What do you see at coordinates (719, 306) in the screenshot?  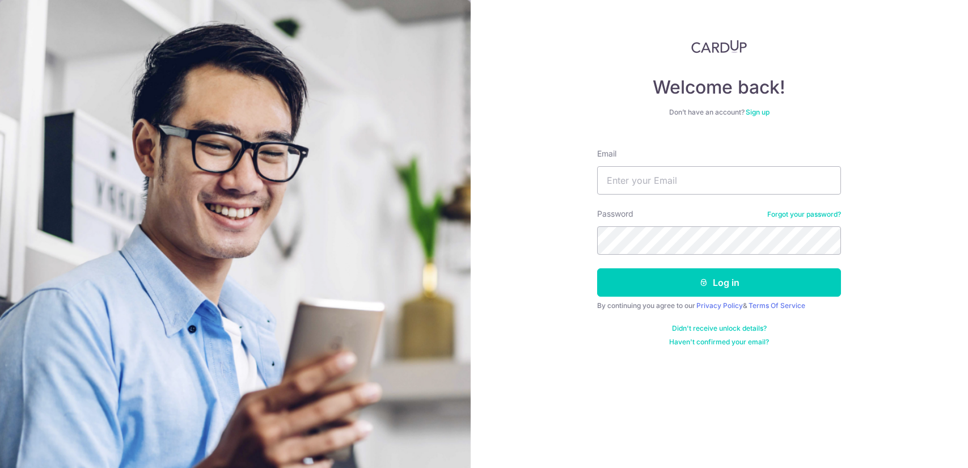 I see `div: By continuing you agree to our &` at bounding box center [719, 306].